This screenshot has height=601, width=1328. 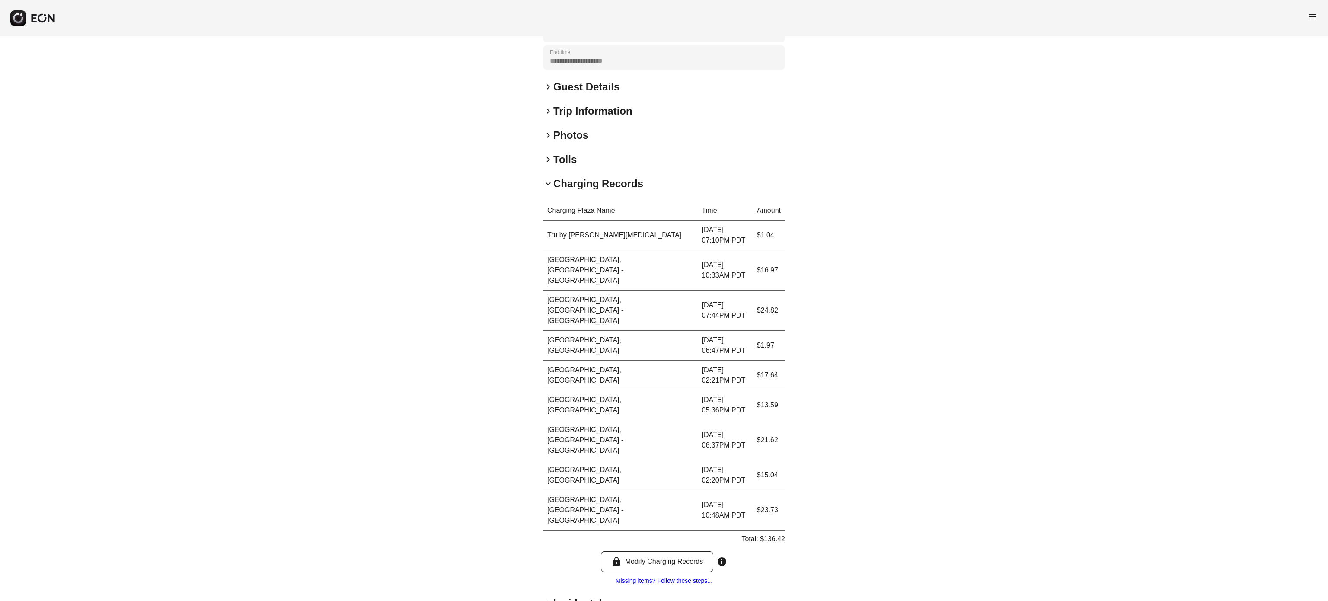 What do you see at coordinates (769, 440) in the screenshot?
I see `td: $21.62` at bounding box center [769, 440].